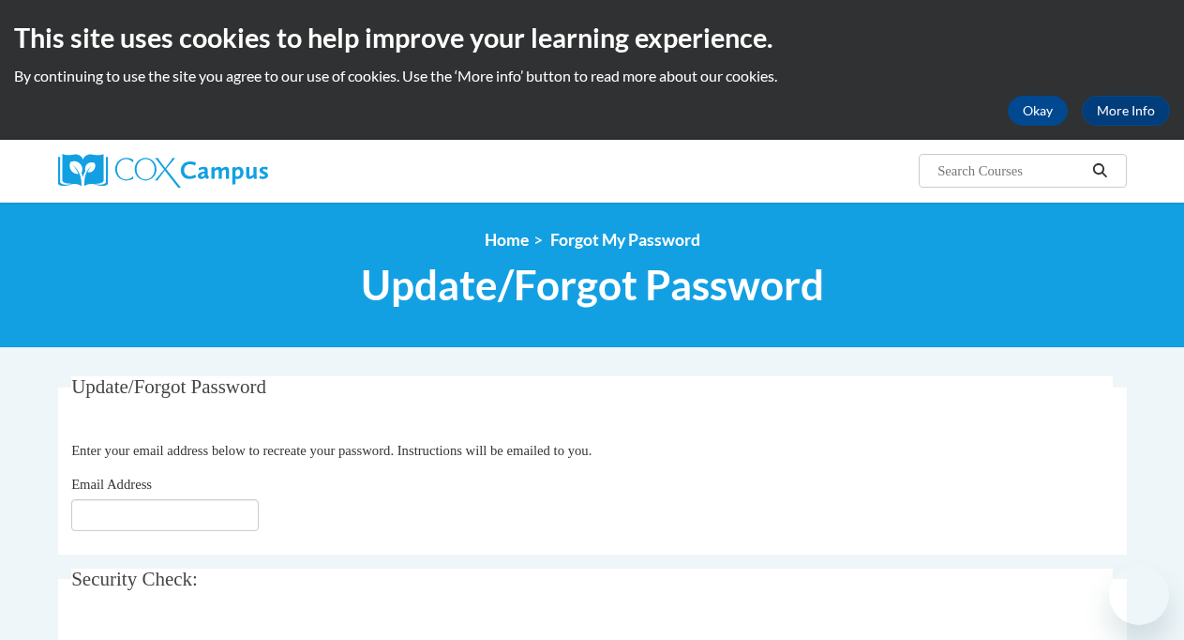  What do you see at coordinates (1126, 111) in the screenshot?
I see `a: More Info` at bounding box center [1126, 111].